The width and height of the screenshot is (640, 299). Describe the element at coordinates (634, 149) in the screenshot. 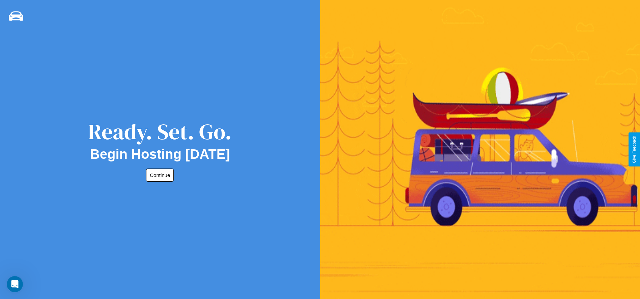

I see `div: Give Feedback` at that location.